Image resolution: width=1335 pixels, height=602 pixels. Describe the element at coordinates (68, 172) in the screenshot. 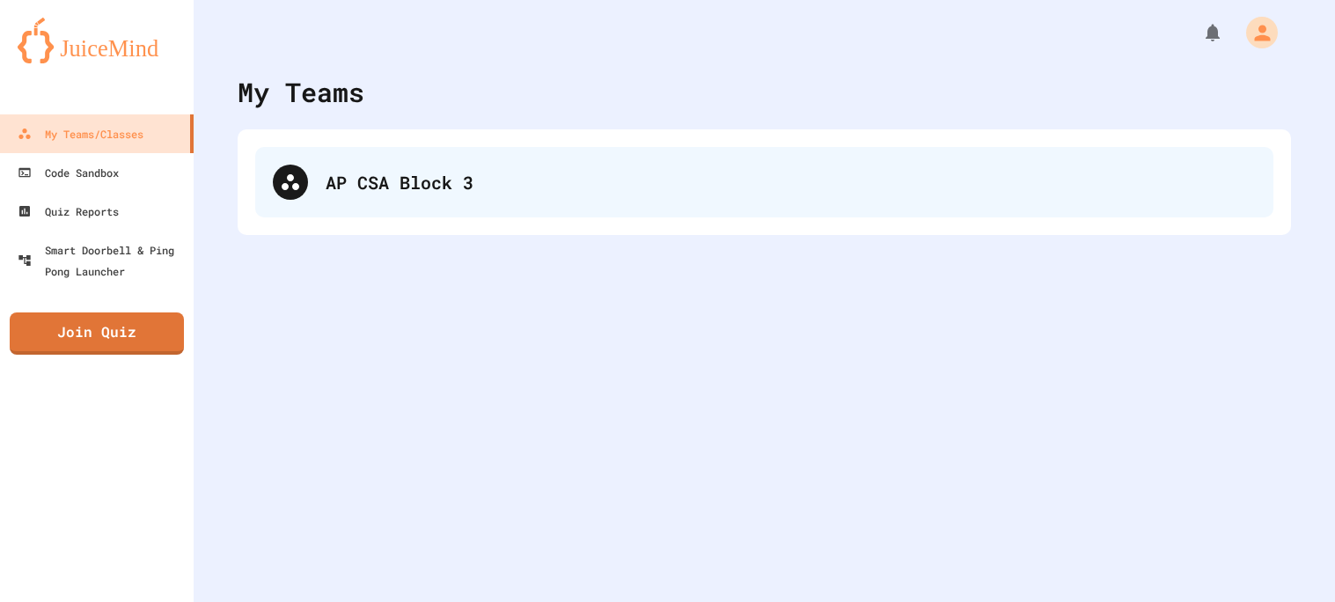

I see `div: Code Sandbox` at that location.